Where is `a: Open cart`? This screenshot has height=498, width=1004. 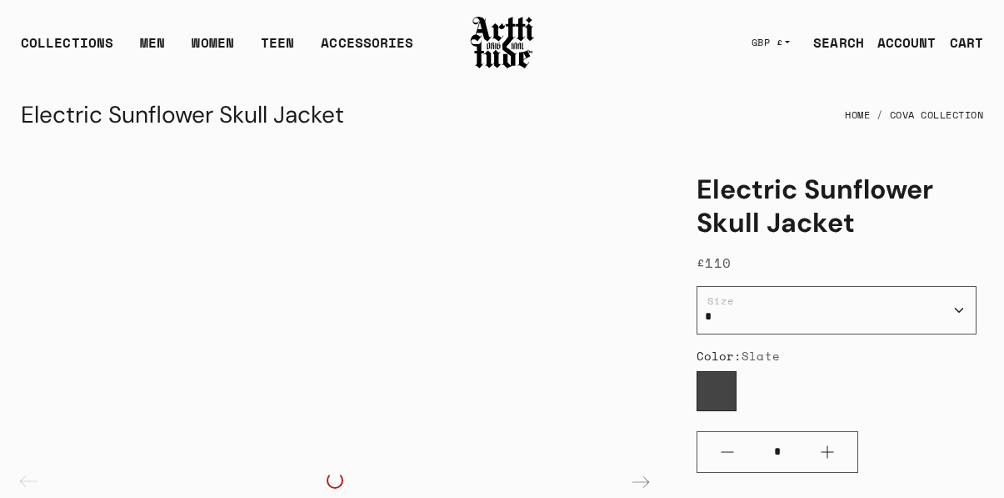 a: Open cart is located at coordinates (960, 43).